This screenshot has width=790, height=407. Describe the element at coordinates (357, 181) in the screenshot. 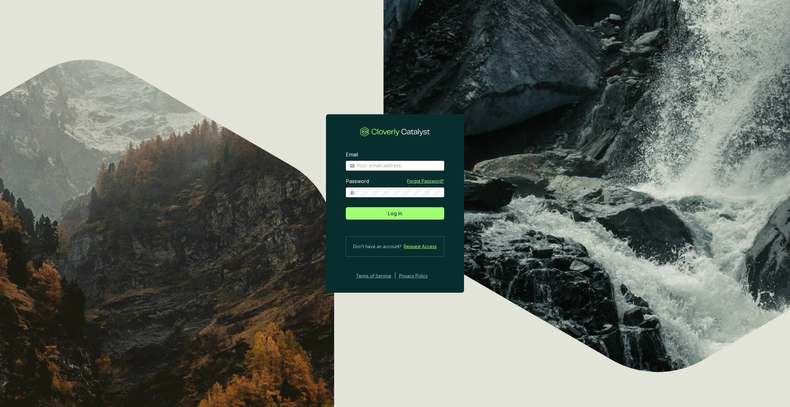

I see `label: Password` at that location.